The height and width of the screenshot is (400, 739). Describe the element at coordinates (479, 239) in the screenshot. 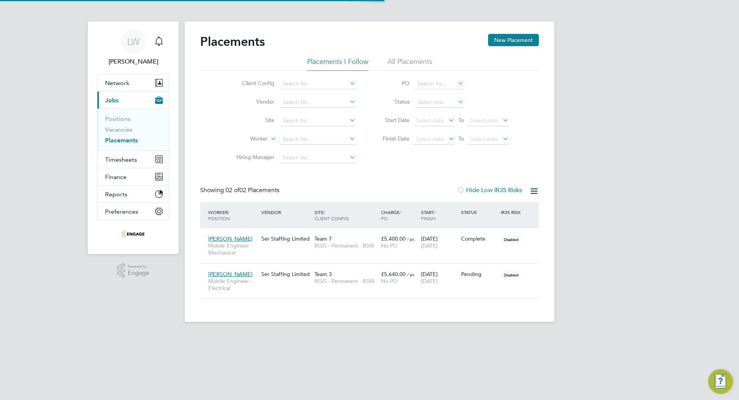

I see `div: Complete` at that location.